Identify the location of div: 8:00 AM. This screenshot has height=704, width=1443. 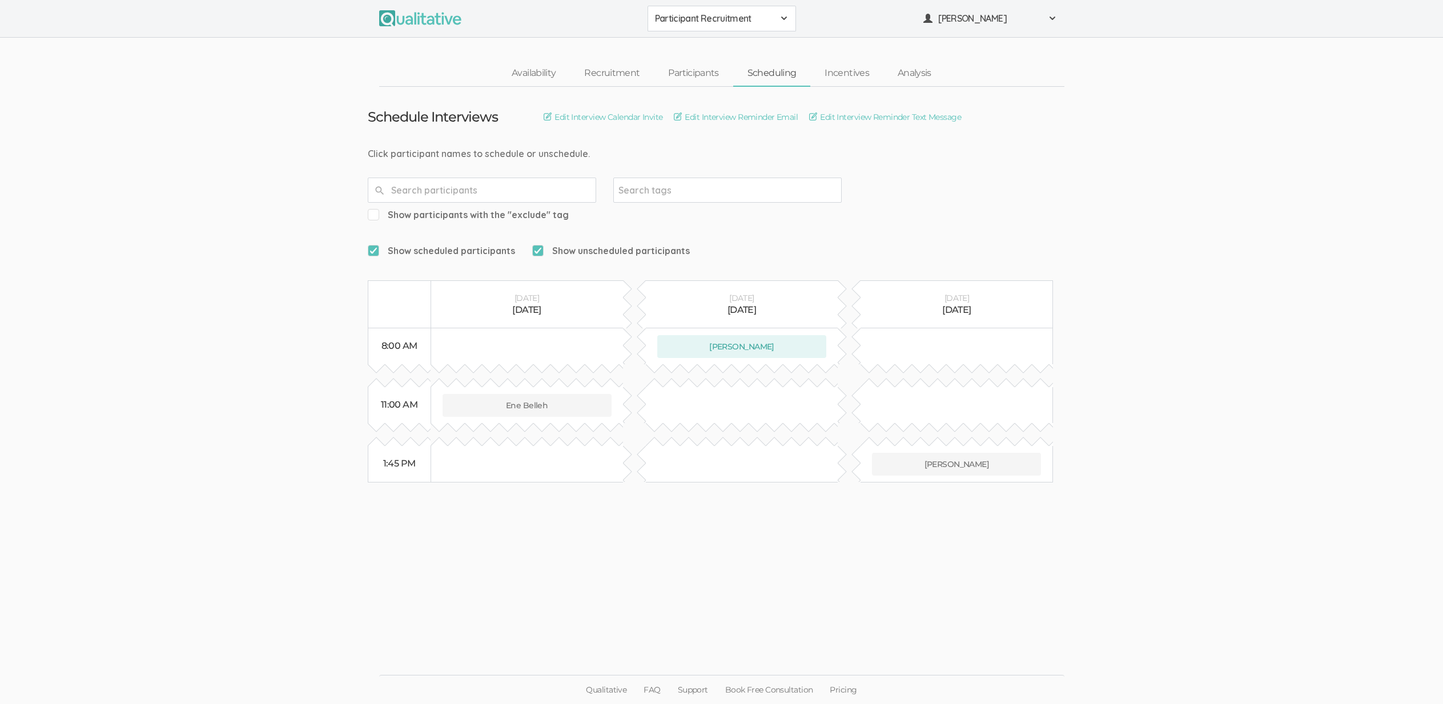
(399, 346).